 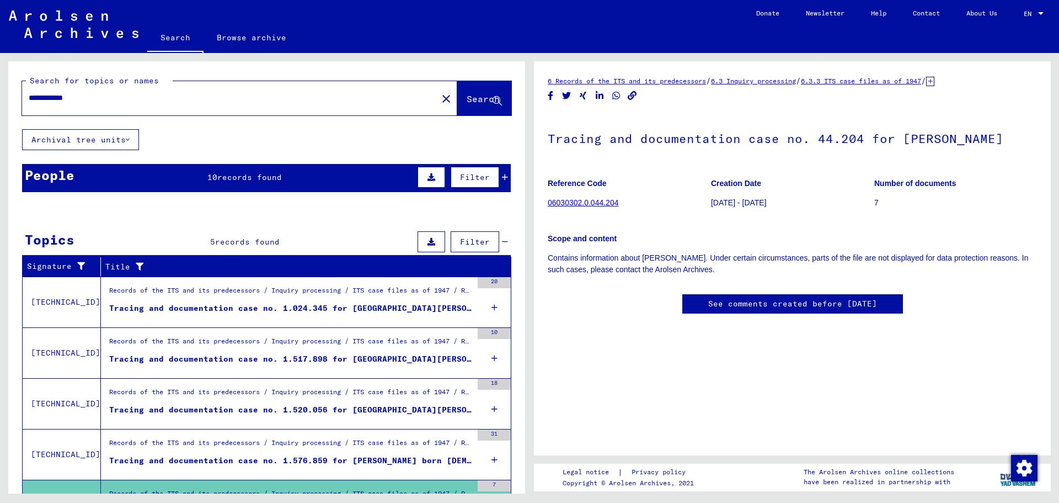 What do you see at coordinates (484, 98) in the screenshot?
I see `button: Search` at bounding box center [484, 98].